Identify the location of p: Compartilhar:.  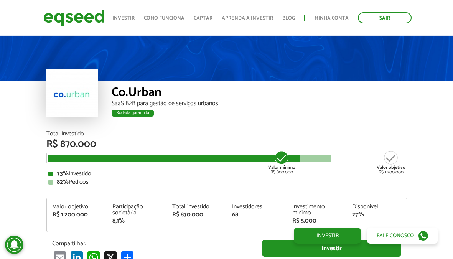
(151, 243).